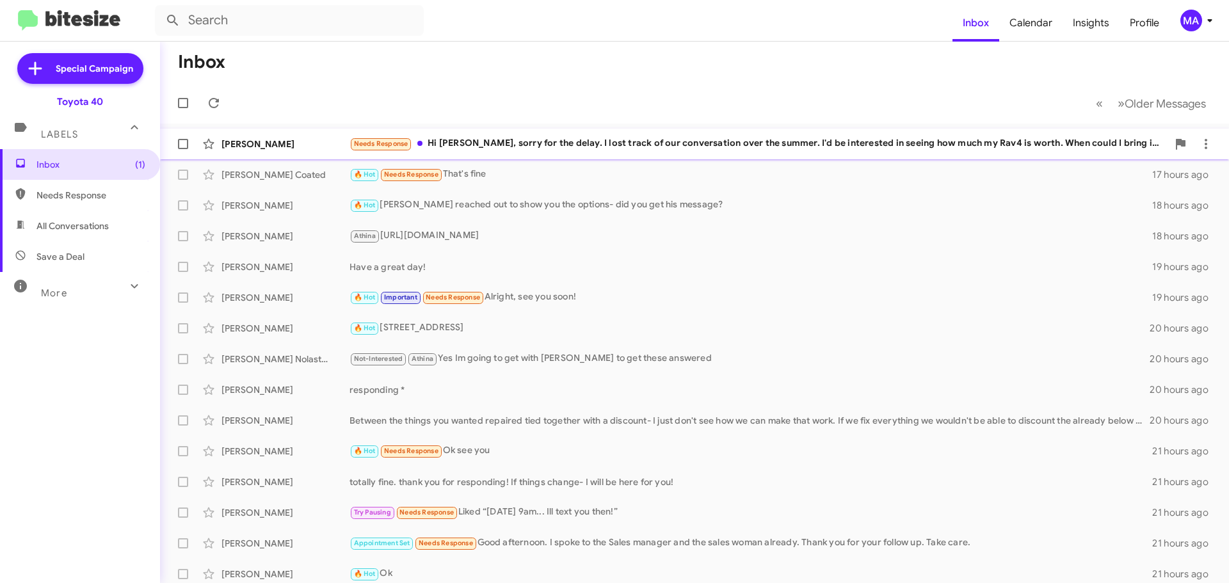 The height and width of the screenshot is (583, 1229). Describe the element at coordinates (751, 482) in the screenshot. I see `div: totally fine. thank you for responding! If things change- I will be here for you!` at that location.